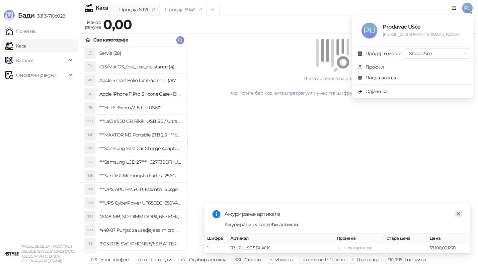 This screenshot has width=478, height=266. What do you see at coordinates (140, 148) in the screenshot?
I see `h4: """Samsung Fast Car Charge Adapter, brzi auto punja_, boja crna"""` at bounding box center [140, 148].